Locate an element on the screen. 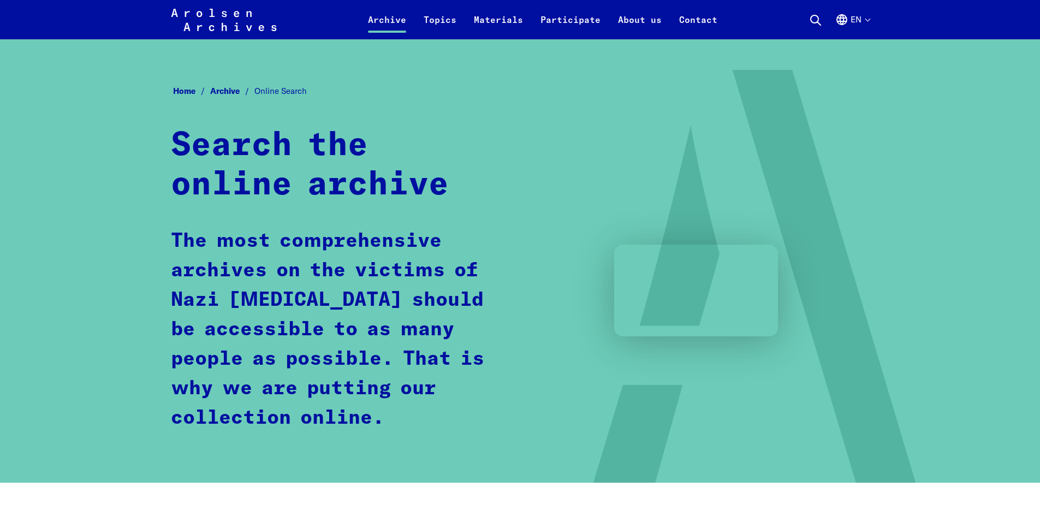 The image size is (1040, 510). button: English, language selection is located at coordinates (852, 26).